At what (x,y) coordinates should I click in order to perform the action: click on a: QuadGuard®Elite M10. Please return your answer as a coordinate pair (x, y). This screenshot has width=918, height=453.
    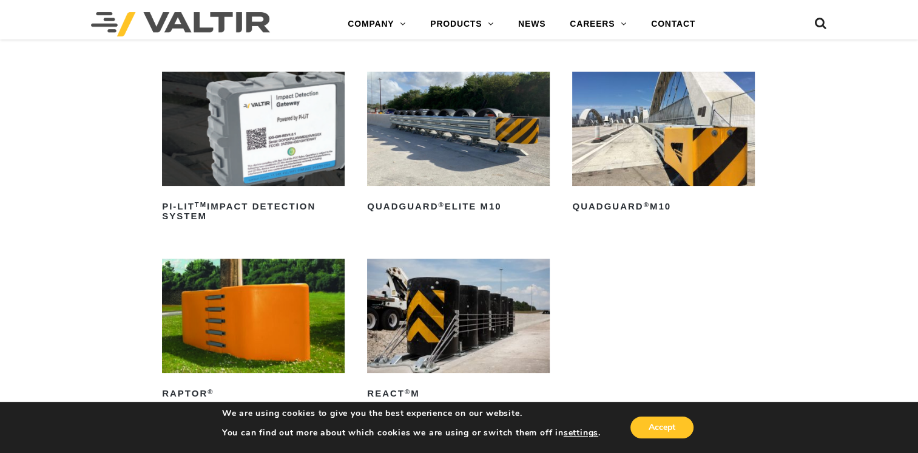
    Looking at the image, I should click on (458, 144).